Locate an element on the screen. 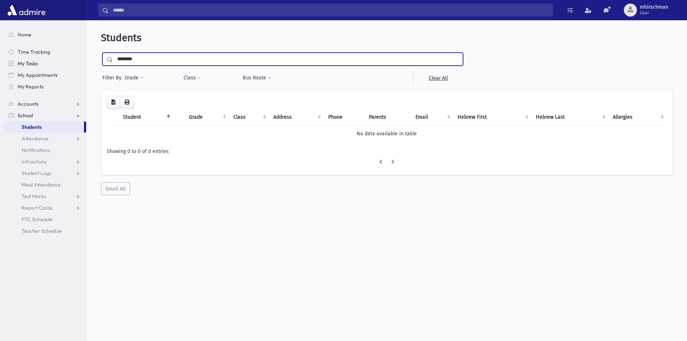 This screenshot has width=687, height=341. span: Teacher Schedule is located at coordinates (42, 231).